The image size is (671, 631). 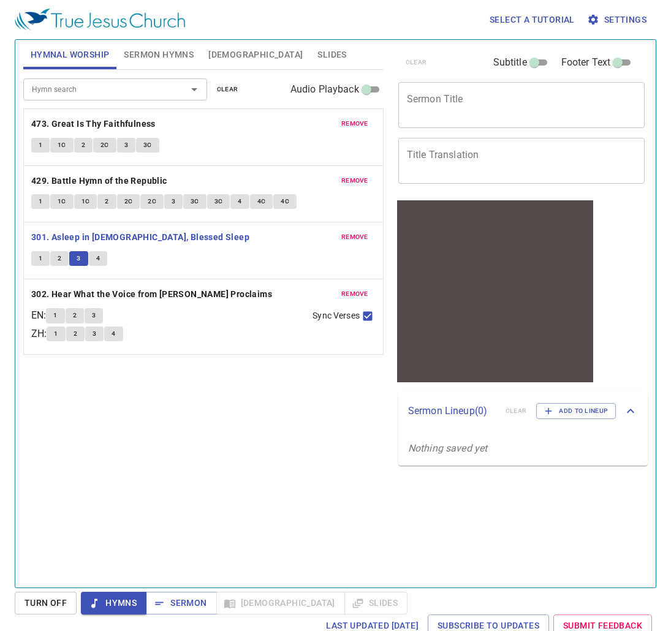 What do you see at coordinates (194, 89) in the screenshot?
I see `button: Open` at bounding box center [194, 89].